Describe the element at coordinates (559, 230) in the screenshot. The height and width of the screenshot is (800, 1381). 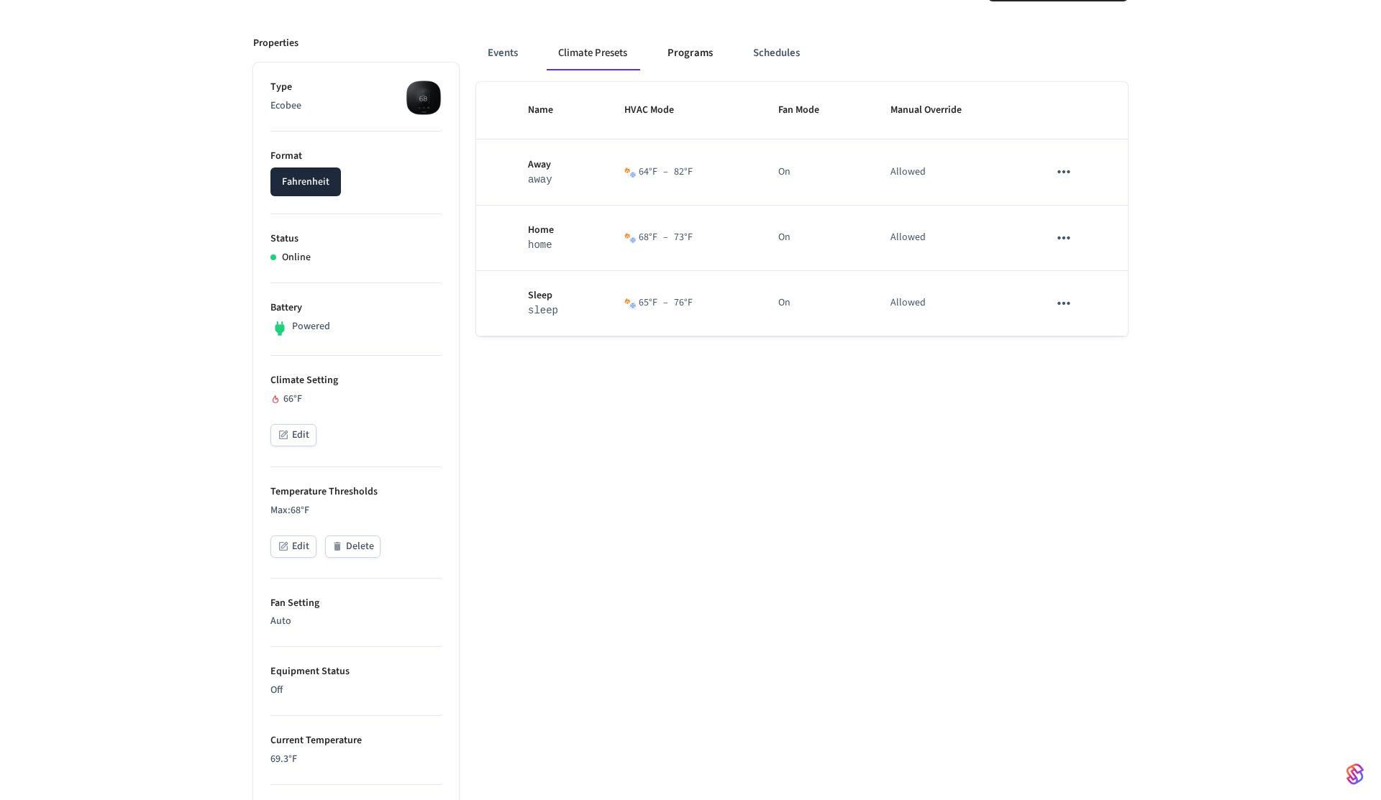
I see `p: Home` at that location.